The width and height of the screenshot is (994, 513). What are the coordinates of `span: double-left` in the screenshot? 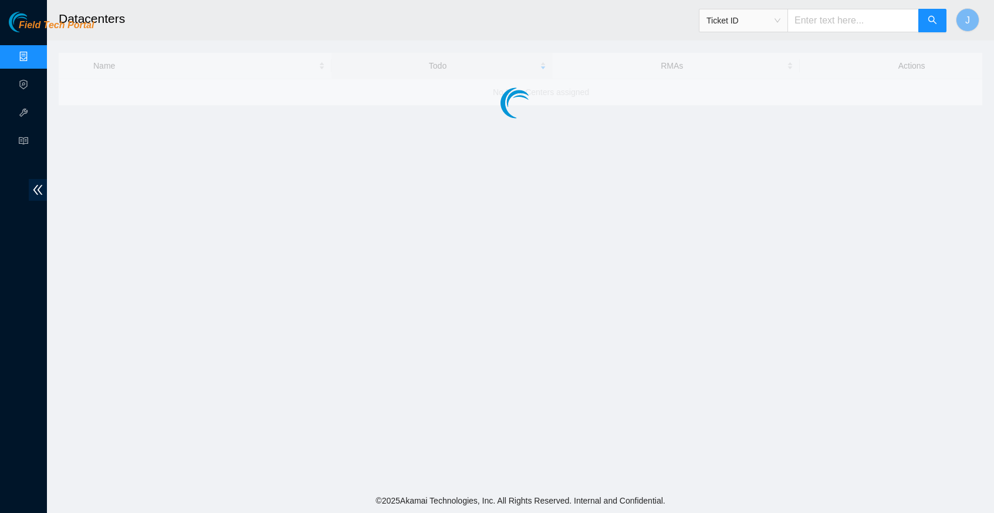 It's located at (38, 189).